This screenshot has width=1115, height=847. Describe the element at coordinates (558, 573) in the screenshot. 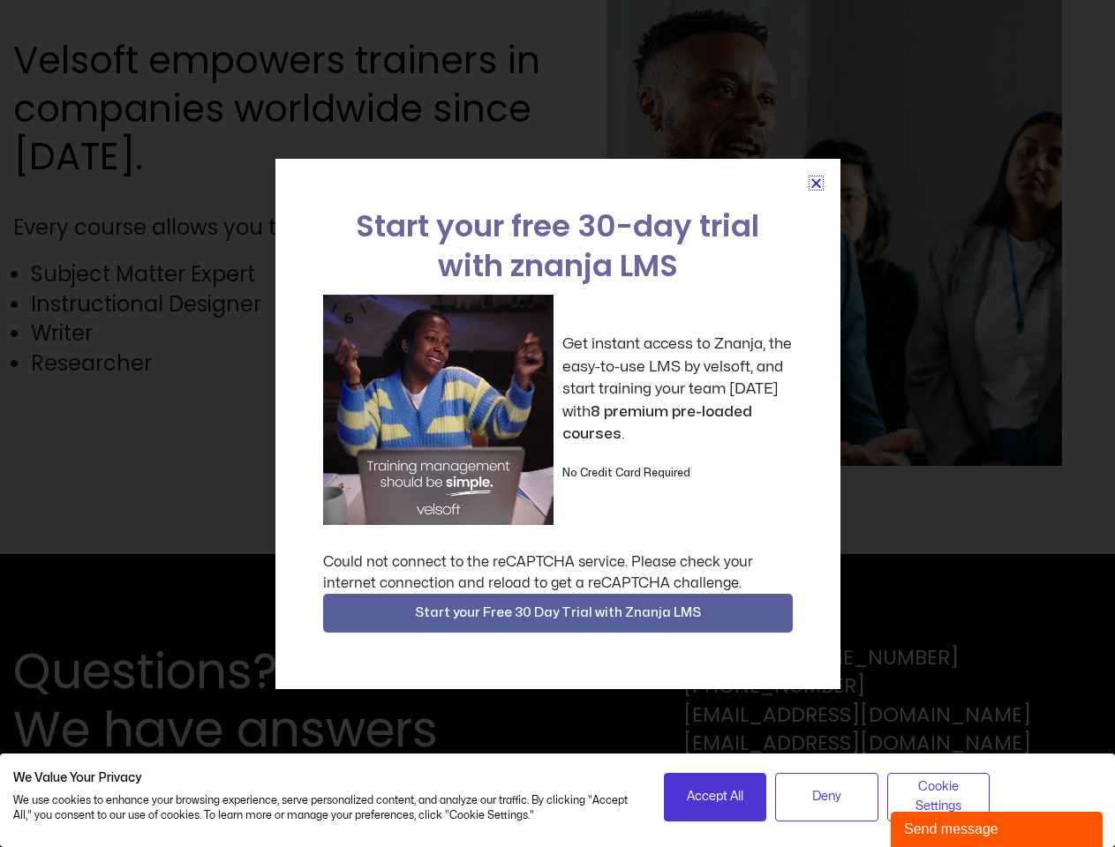

I see `div: Could not connect to the reCAPTCHA service. Please check your internet connection and reload to g...` at that location.